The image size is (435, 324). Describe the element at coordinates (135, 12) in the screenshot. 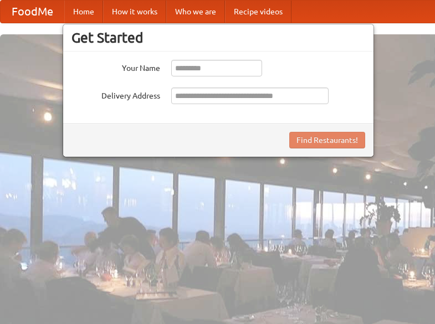

I see `a: How it works` at that location.